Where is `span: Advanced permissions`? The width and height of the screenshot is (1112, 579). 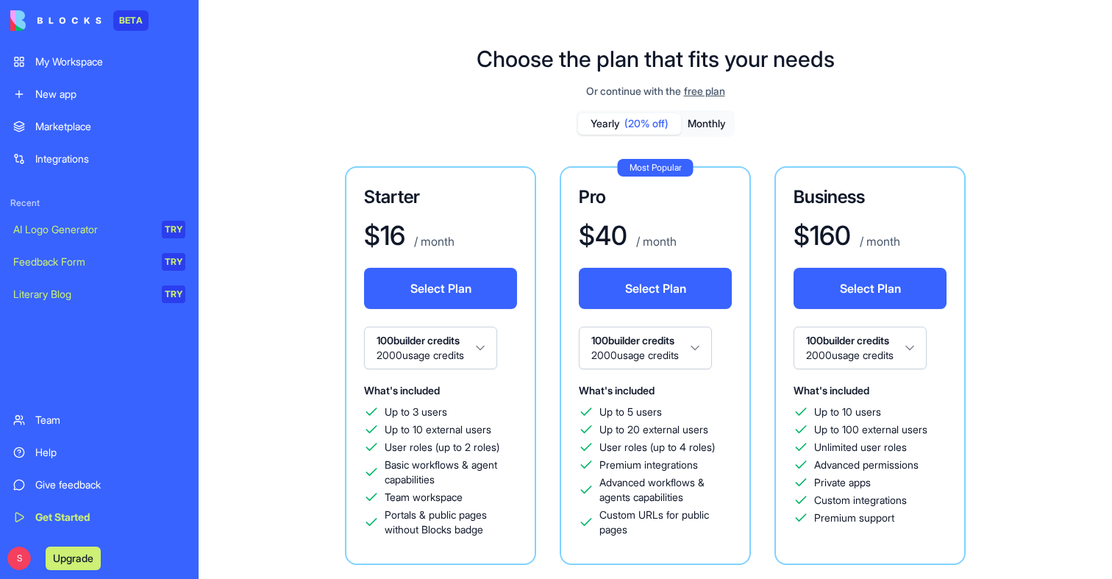
span: Advanced permissions is located at coordinates (867, 465).